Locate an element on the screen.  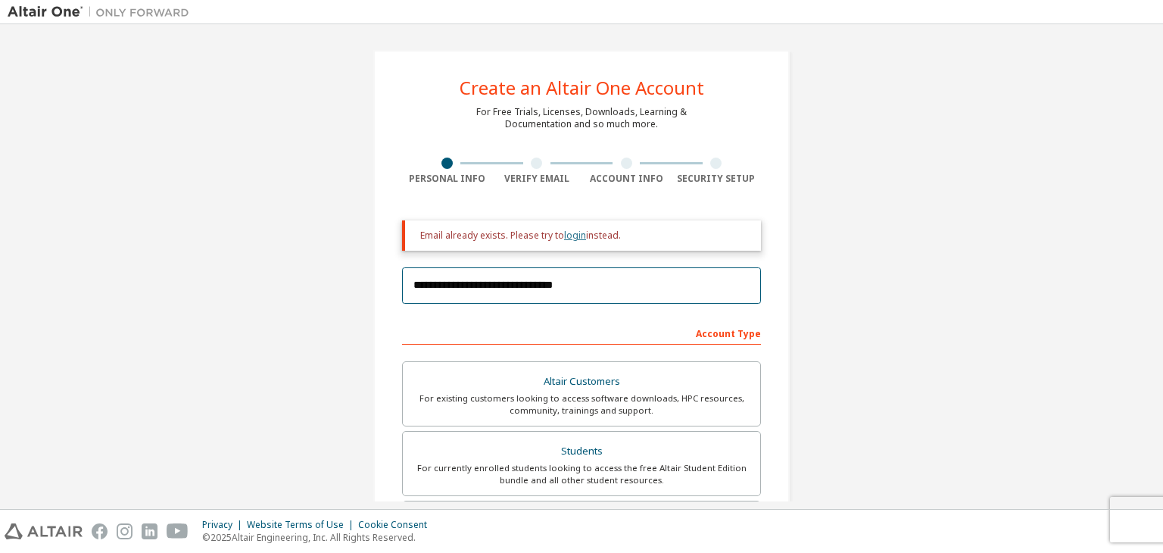
div: Account Info is located at coordinates (626, 179).